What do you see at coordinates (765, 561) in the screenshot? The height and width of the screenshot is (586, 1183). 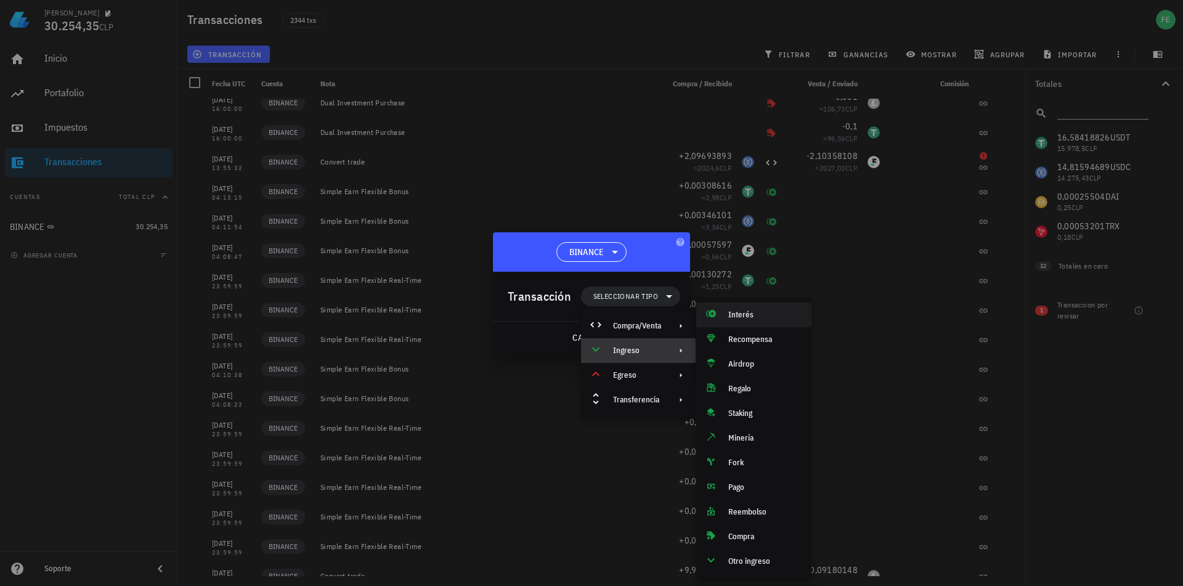 I see `div: Otro ingreso` at bounding box center [765, 561].